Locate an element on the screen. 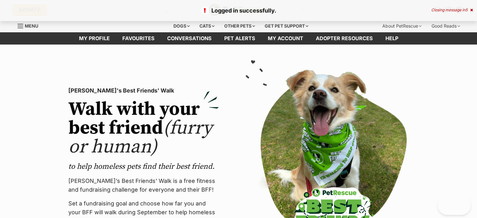 This screenshot has width=477, height=218. span: Menu is located at coordinates (31, 26).